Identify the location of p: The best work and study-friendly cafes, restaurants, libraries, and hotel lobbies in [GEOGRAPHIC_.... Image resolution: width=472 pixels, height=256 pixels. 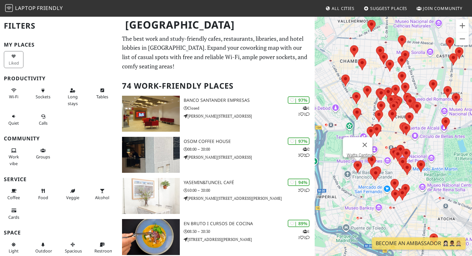
(216, 52).